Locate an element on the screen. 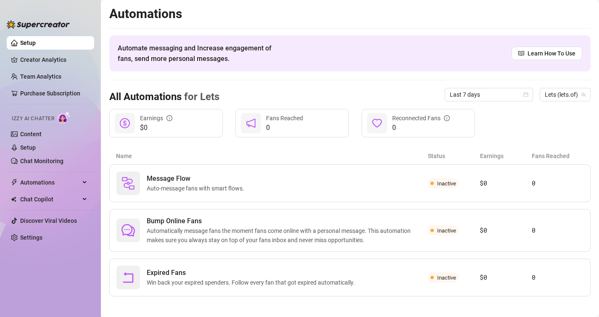 This screenshot has height=317, width=599. a: Learn How To Use is located at coordinates (547, 53).